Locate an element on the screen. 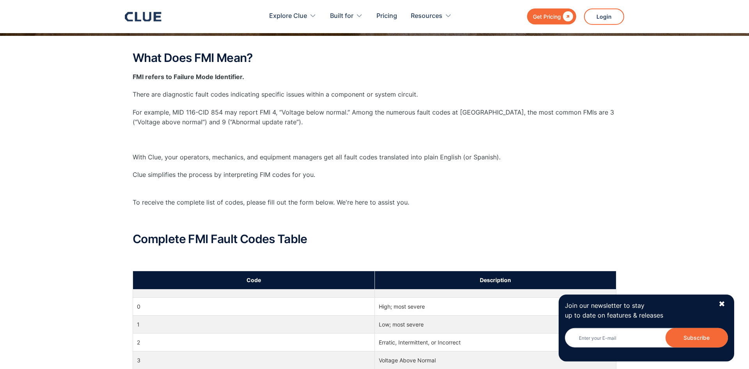 This screenshot has height=369, width=749. a: Get Pricing is located at coordinates (551, 16).